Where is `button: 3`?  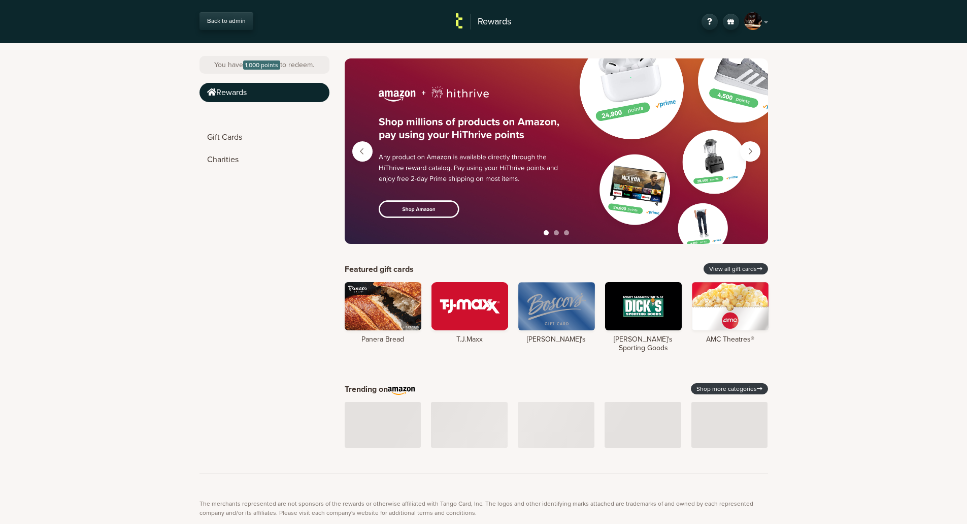
button: 3 is located at coordinates (567, 233).